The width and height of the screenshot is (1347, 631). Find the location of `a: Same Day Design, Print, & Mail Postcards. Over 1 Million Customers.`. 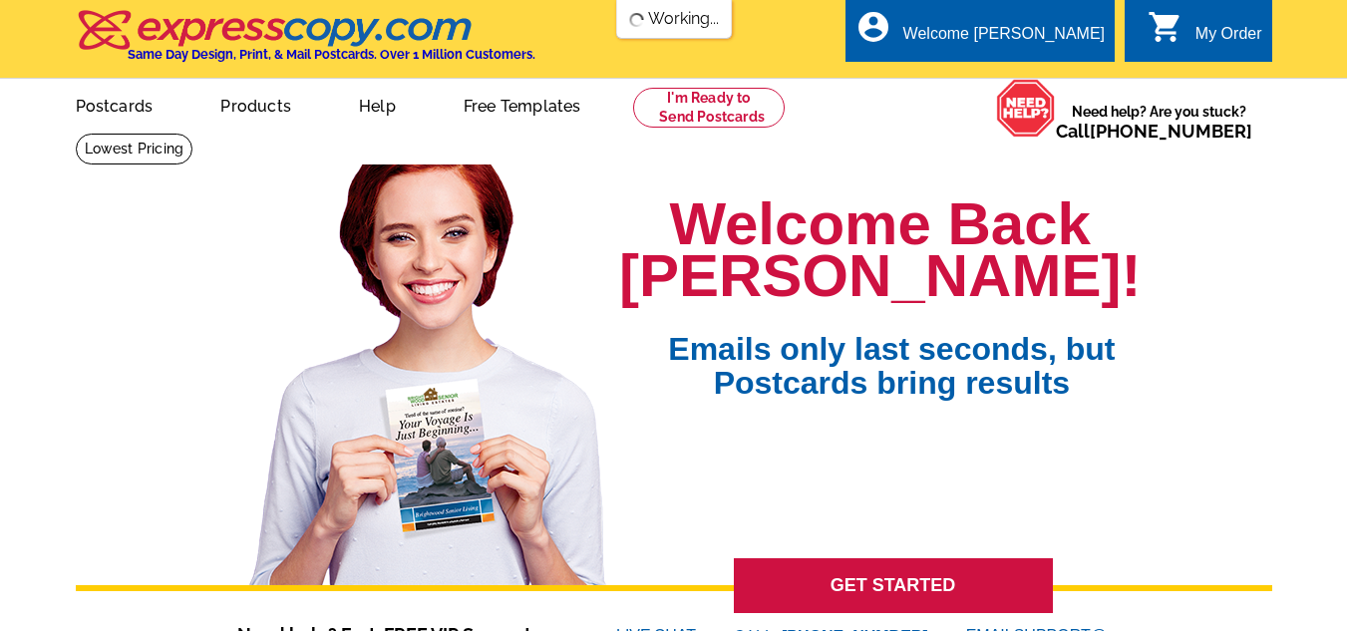

a: Same Day Design, Print, & Mail Postcards. Over 1 Million Customers. is located at coordinates (305, 43).